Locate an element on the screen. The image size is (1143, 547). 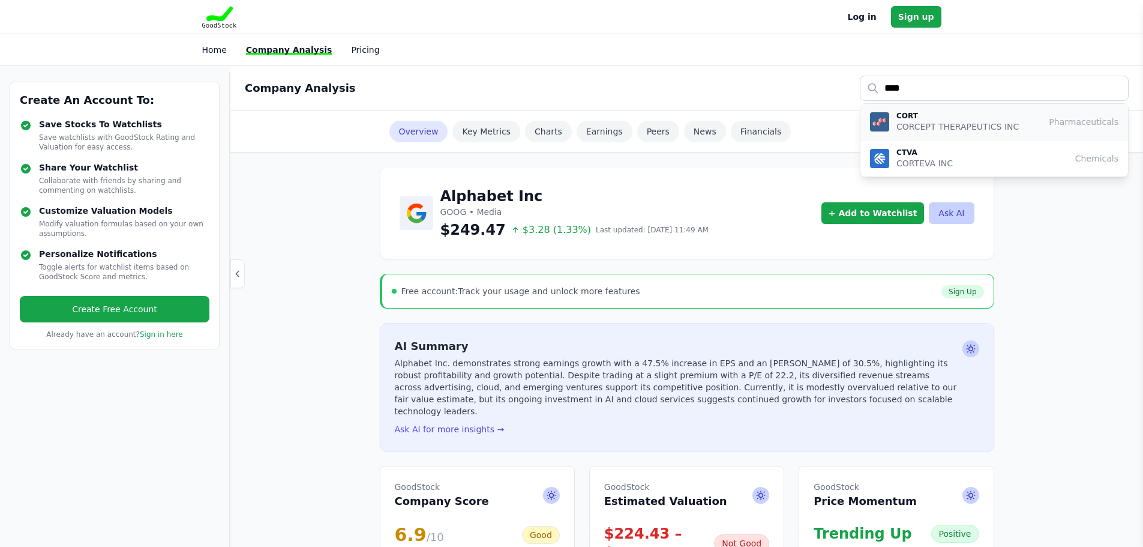
a: + Add to Watchlist is located at coordinates (873, 213).